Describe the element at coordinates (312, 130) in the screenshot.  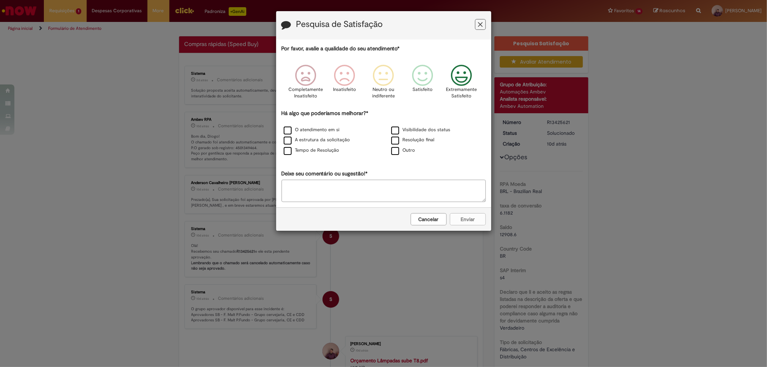
I see `label: O atendimento em si` at that location.